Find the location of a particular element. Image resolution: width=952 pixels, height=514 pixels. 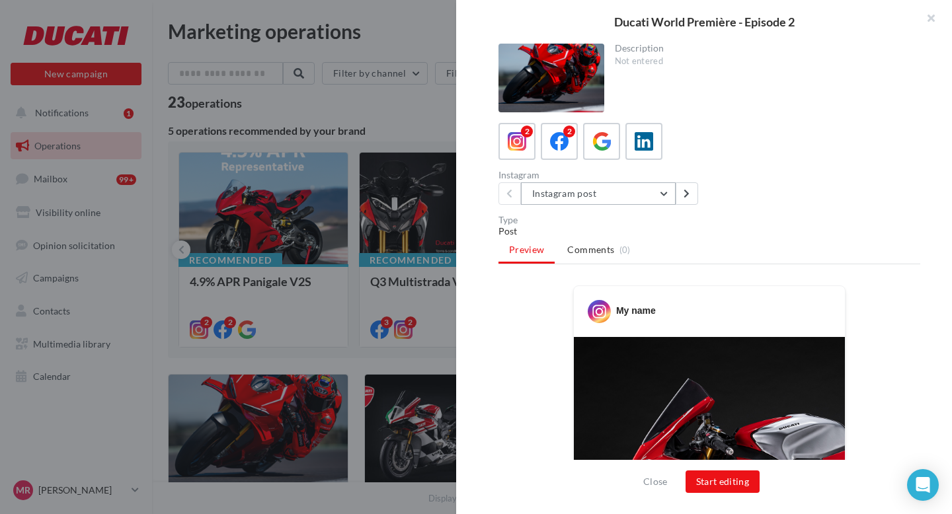

span: Comments is located at coordinates (590, 250).